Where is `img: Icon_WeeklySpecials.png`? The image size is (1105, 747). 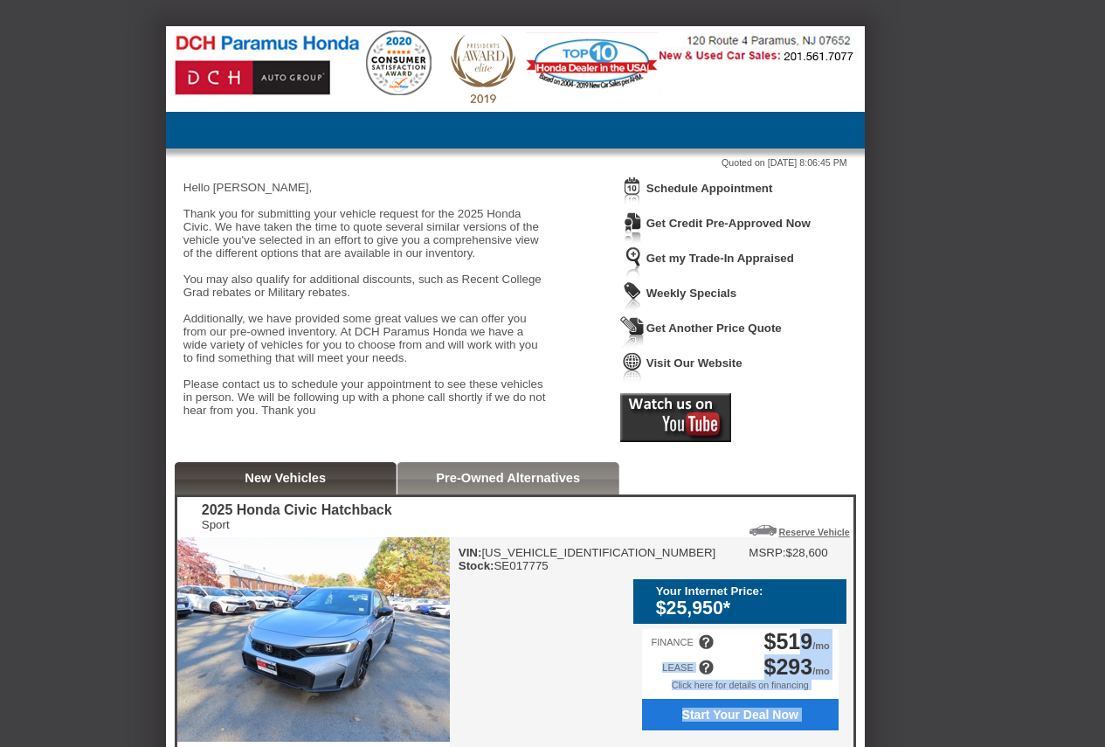
img: Icon_WeeklySpecials.png is located at coordinates (632, 297).